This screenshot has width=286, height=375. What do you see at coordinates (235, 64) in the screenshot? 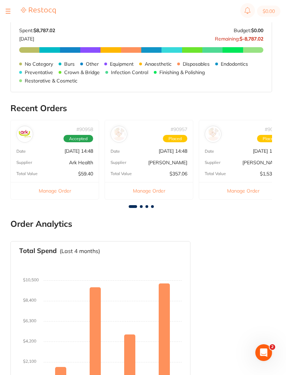
I see `p: Endodontics` at bounding box center [235, 64].